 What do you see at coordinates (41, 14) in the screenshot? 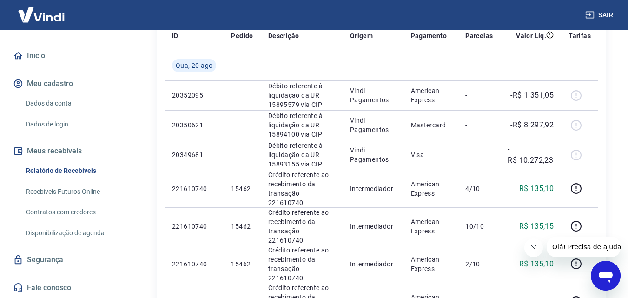
I see `img: Vindi` at bounding box center [41, 14].